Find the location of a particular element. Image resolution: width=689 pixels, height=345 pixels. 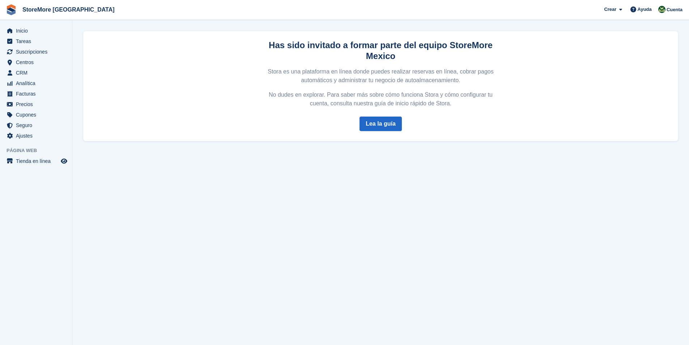

span: Crear is located at coordinates (610, 9).